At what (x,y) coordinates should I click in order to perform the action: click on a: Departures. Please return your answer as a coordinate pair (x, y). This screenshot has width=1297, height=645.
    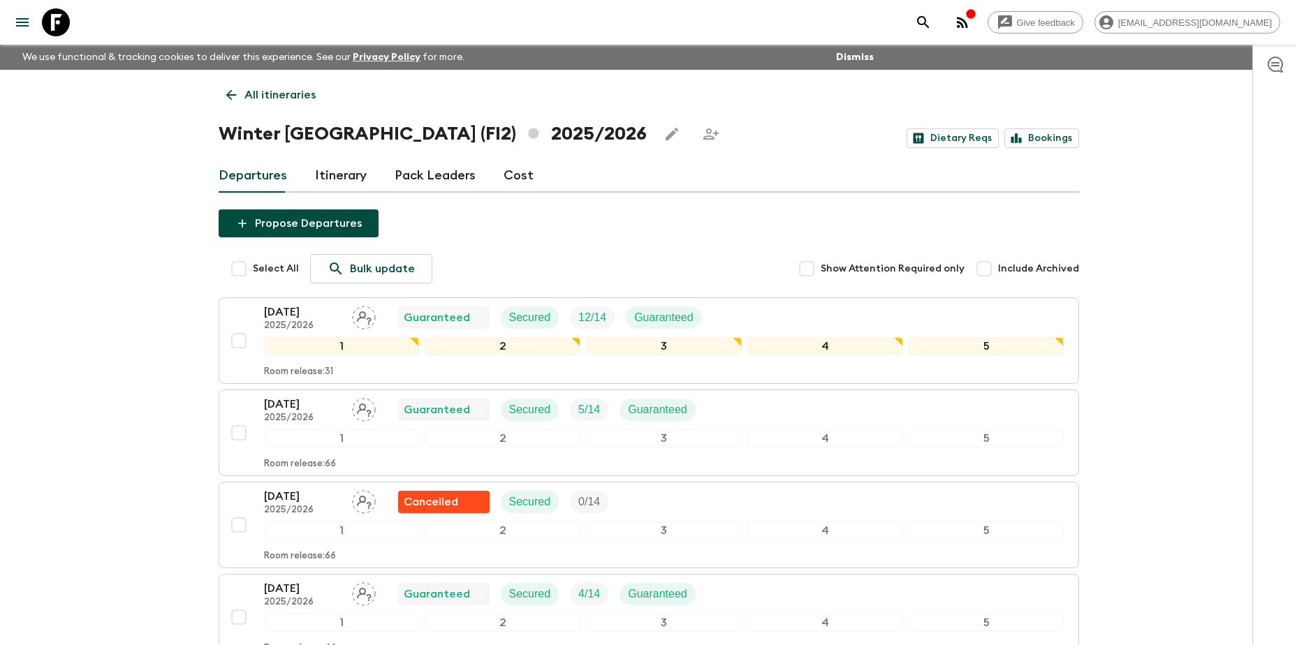
    Looking at the image, I should click on (253, 176).